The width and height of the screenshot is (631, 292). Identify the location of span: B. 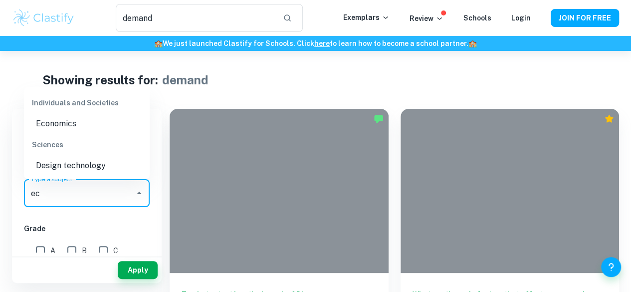
(84, 251).